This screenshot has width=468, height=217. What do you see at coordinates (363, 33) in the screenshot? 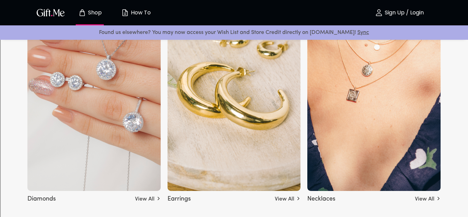
I see `a: Sync` at bounding box center [363, 33].